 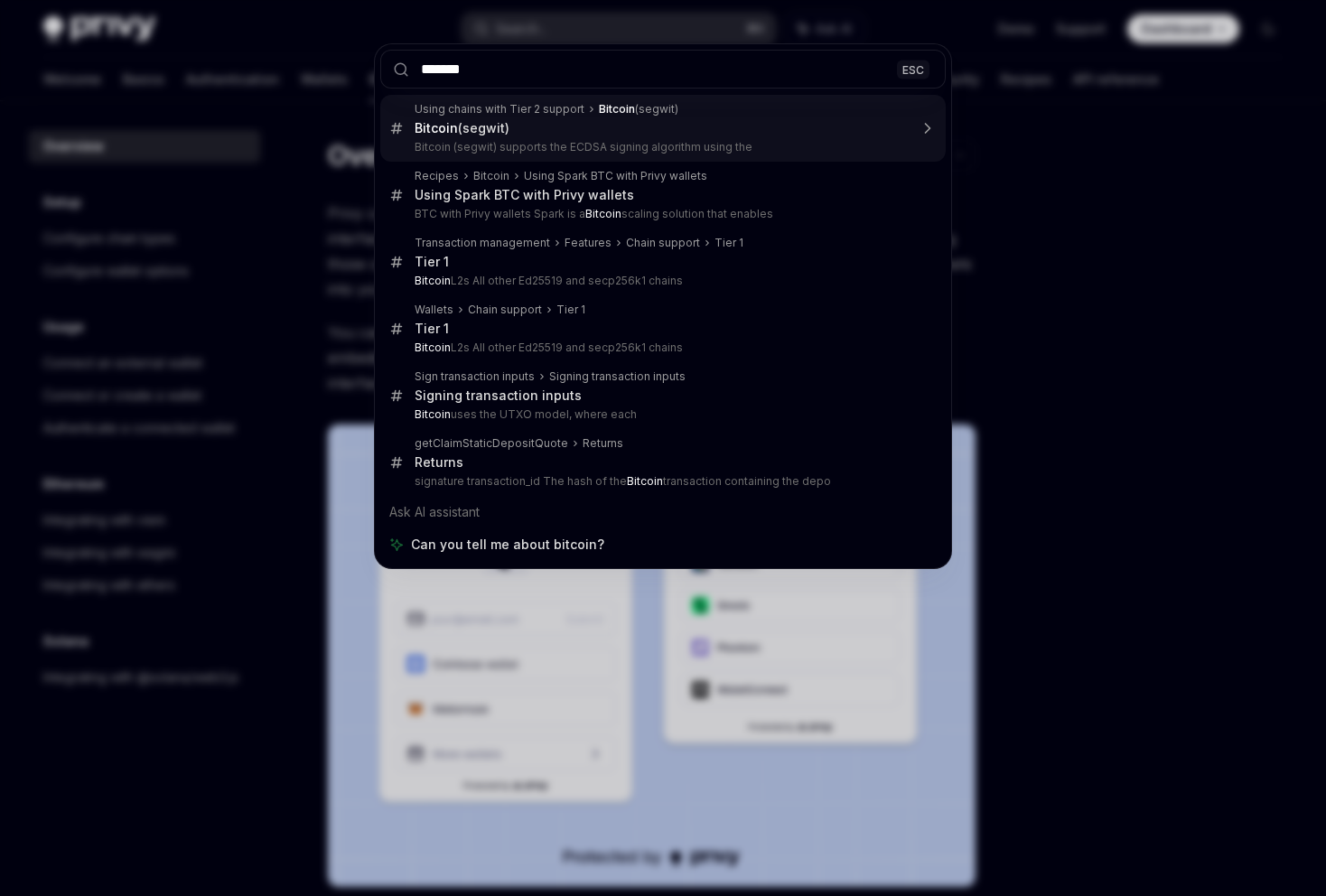 What do you see at coordinates (588, 243) in the screenshot?
I see `div: Features` at bounding box center [588, 243].